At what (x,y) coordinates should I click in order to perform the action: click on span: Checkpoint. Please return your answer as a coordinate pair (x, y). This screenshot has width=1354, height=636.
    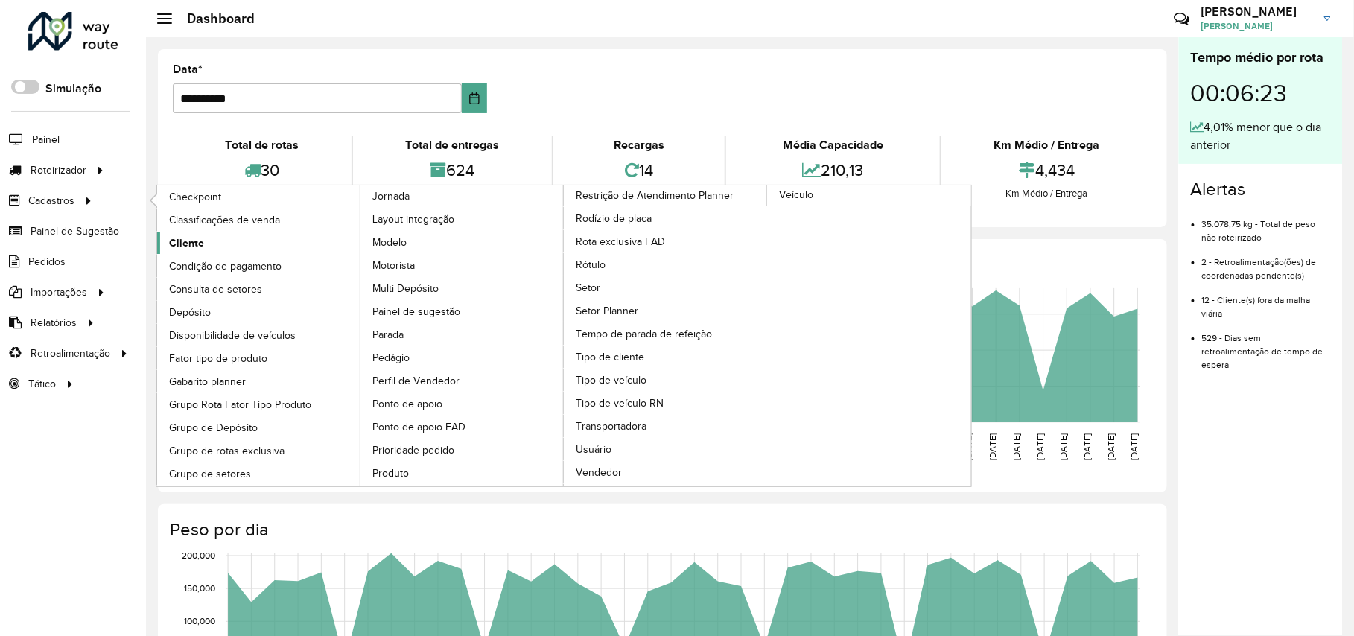
    Looking at the image, I should click on (195, 197).